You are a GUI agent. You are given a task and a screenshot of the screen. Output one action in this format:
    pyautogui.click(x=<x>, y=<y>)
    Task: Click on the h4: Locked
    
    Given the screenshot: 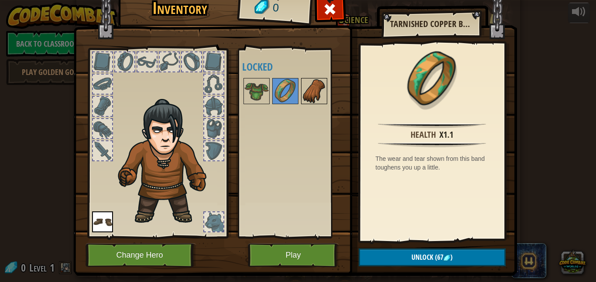 What is the action you would take?
    pyautogui.click(x=294, y=67)
    